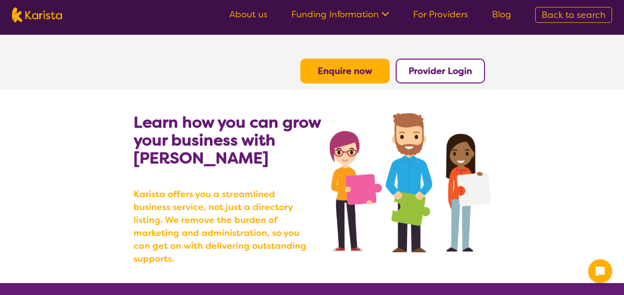  Describe the element at coordinates (574, 15) in the screenshot. I see `a: Back to search` at that location.